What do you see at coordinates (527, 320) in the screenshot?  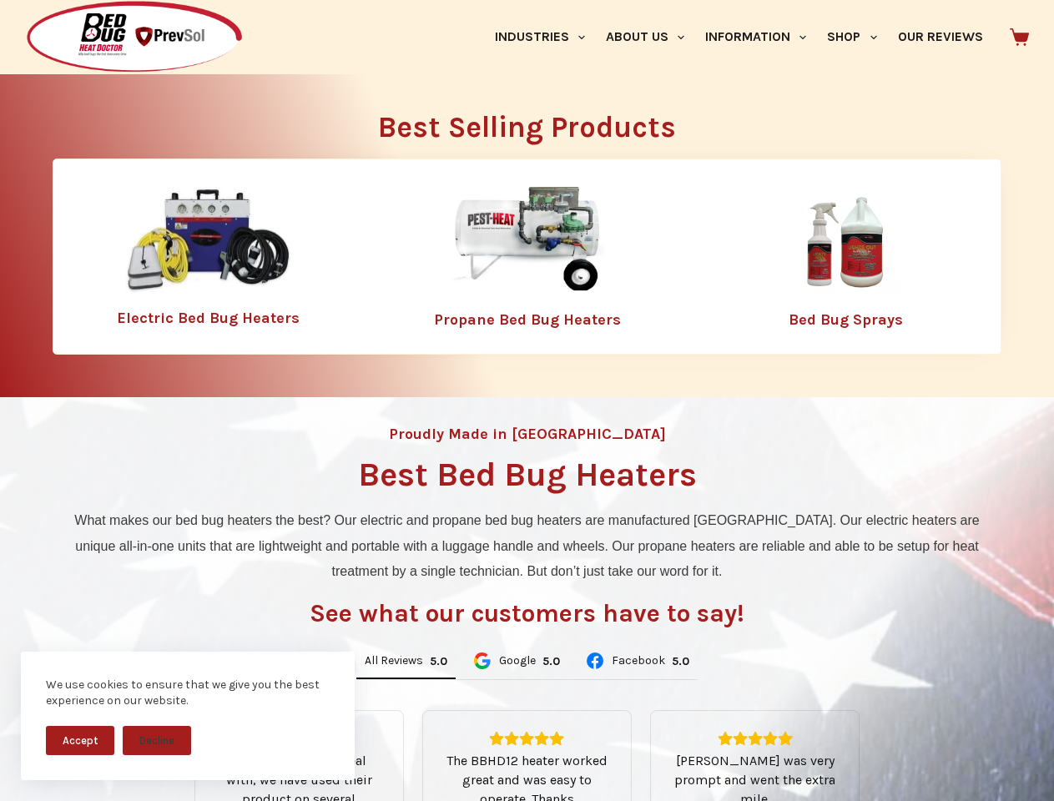 I see `a: Propane Bed Bug Heaters` at bounding box center [527, 320].